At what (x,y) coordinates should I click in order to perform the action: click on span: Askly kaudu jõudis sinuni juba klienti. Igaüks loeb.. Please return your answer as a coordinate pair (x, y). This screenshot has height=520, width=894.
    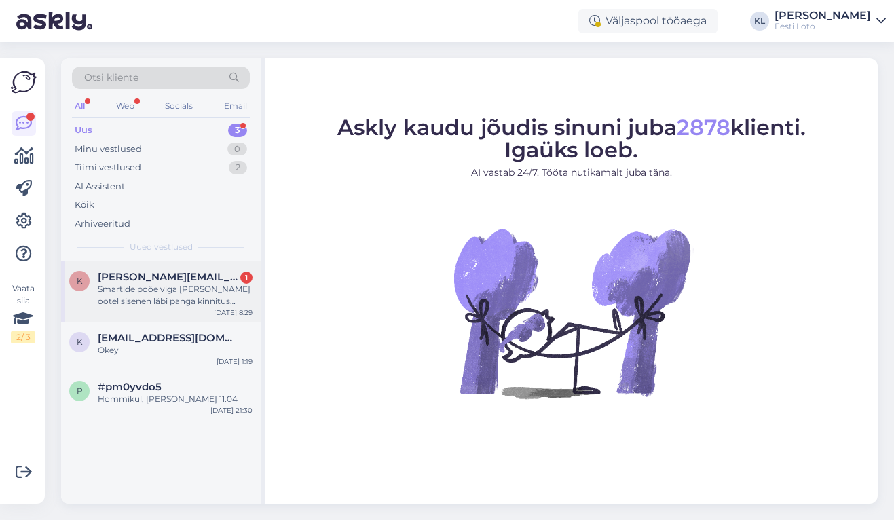
    Looking at the image, I should click on (571, 138).